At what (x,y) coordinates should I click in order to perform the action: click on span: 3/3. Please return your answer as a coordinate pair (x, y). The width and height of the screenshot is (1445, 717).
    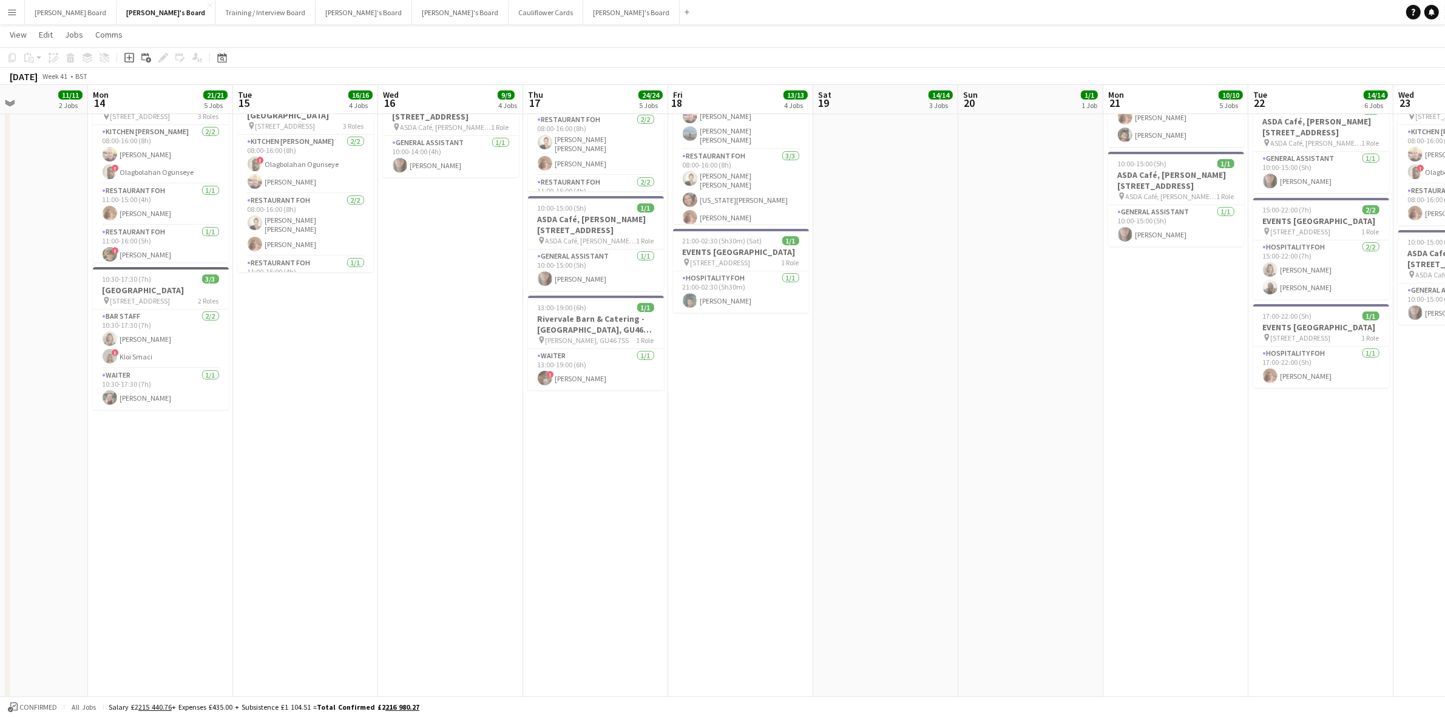
    Looking at the image, I should click on (211, 279).